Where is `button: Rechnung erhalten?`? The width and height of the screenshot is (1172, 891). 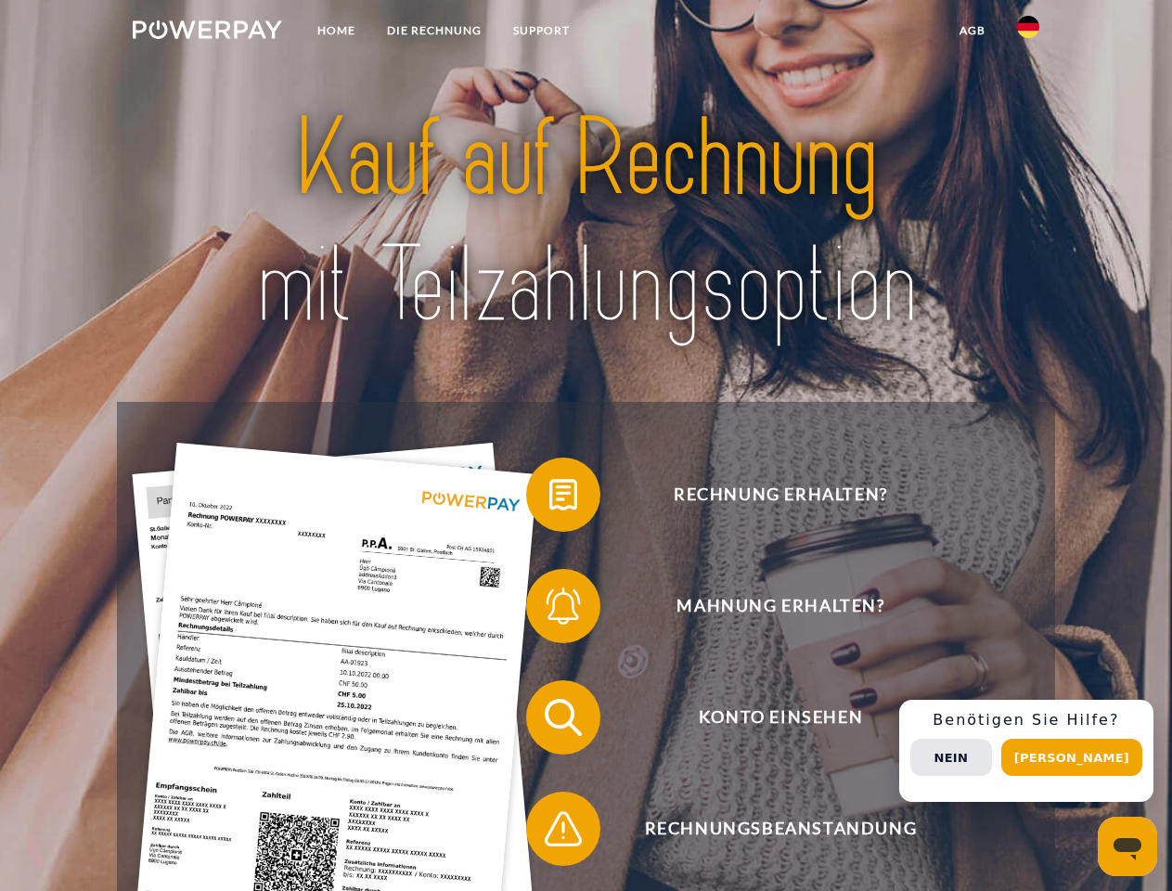 button: Rechnung erhalten? is located at coordinates (767, 495).